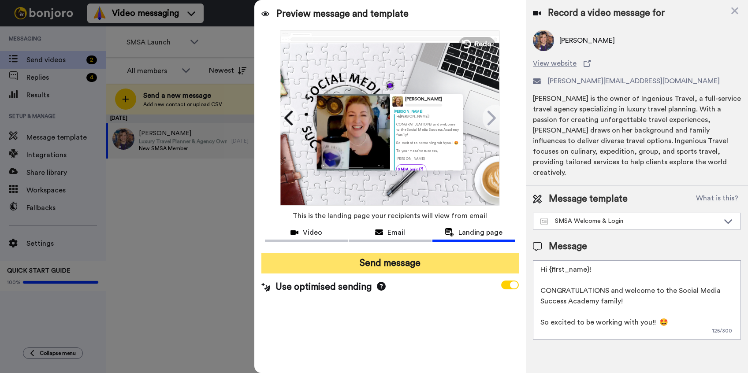 The width and height of the screenshot is (748, 373). Describe the element at coordinates (390, 85) in the screenshot. I see `img: c0a8bcd3-05d9-4d39-933a-1b7a5a22077c` at that location.